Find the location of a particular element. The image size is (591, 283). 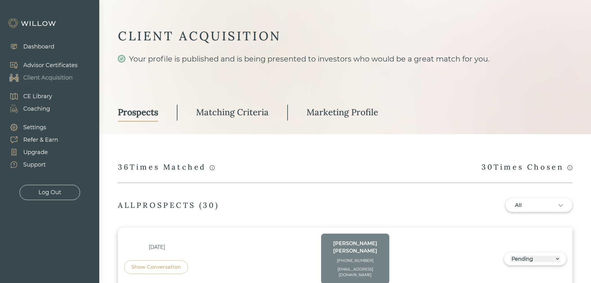

a: Marketing Profile is located at coordinates (342, 112).